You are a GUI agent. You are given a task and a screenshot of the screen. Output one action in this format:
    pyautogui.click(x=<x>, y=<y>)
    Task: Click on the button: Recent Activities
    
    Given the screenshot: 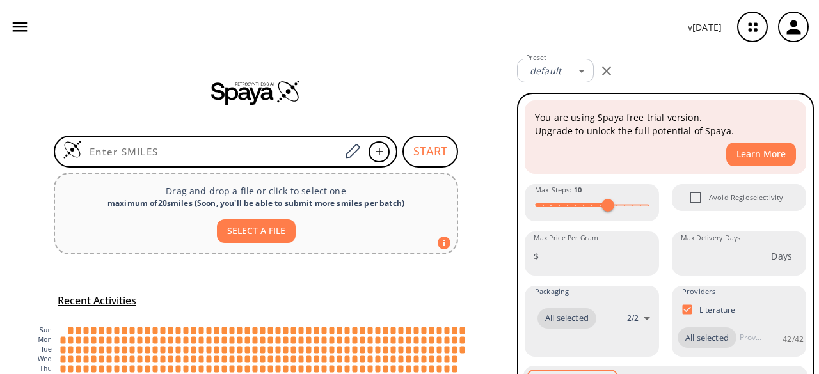 What is the action you would take?
    pyautogui.click(x=97, y=301)
    